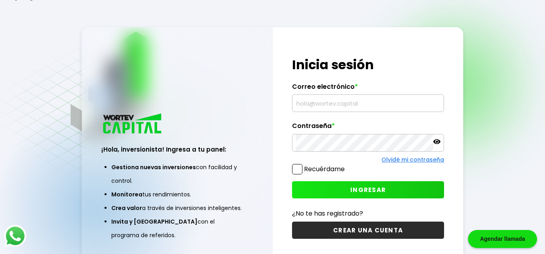  I want to click on li: con el programa de referidos., so click(178, 228).